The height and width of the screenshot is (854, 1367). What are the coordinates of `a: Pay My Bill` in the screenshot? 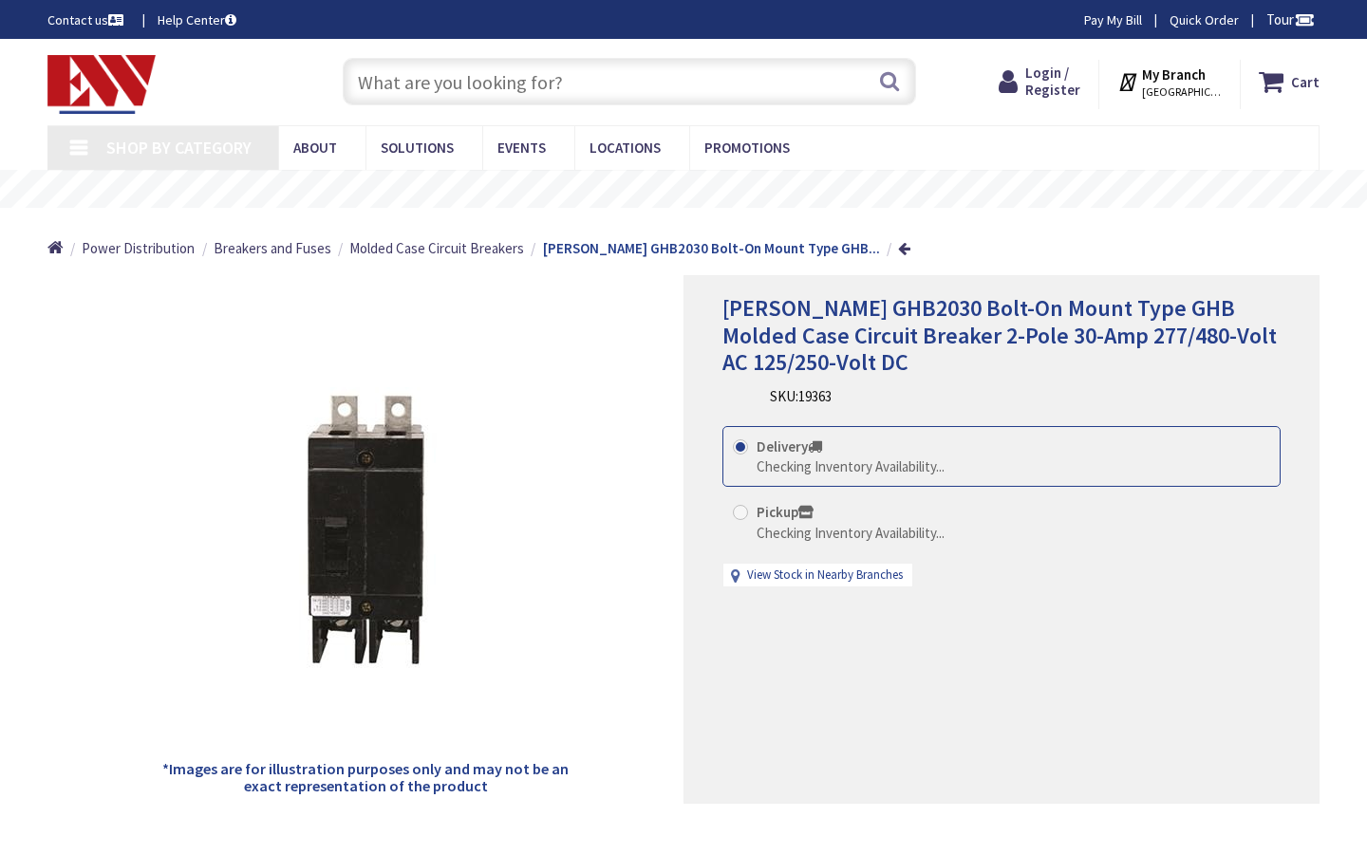 It's located at (1112, 20).